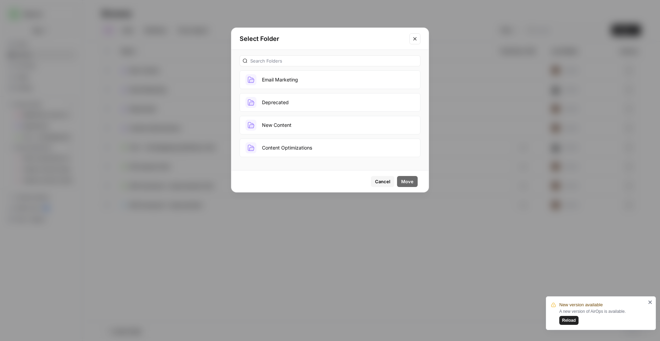 The image size is (660, 341). What do you see at coordinates (323, 39) in the screenshot?
I see `h2: Select Folder` at bounding box center [323, 39].